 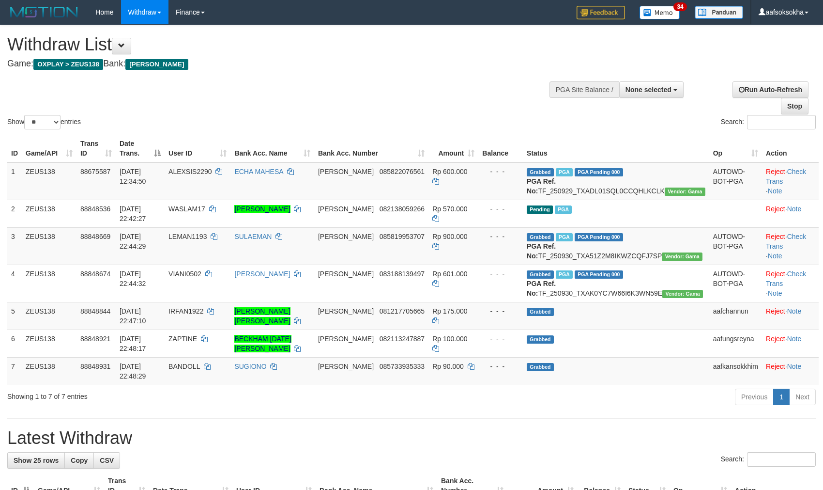 I want to click on td: 2, so click(x=15, y=213).